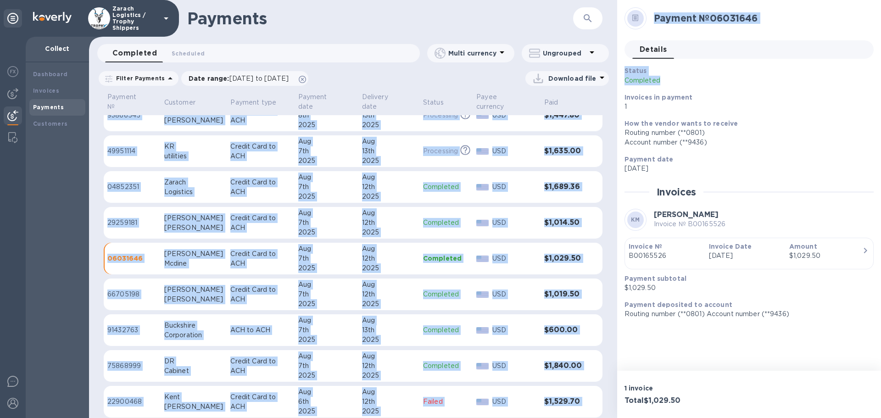  What do you see at coordinates (682, 123) in the screenshot?
I see `b: How the vendor wants to receive` at bounding box center [682, 123].